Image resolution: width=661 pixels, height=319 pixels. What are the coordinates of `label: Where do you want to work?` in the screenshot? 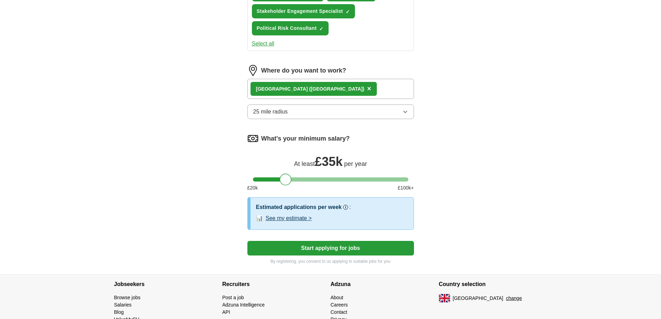 It's located at (304, 70).